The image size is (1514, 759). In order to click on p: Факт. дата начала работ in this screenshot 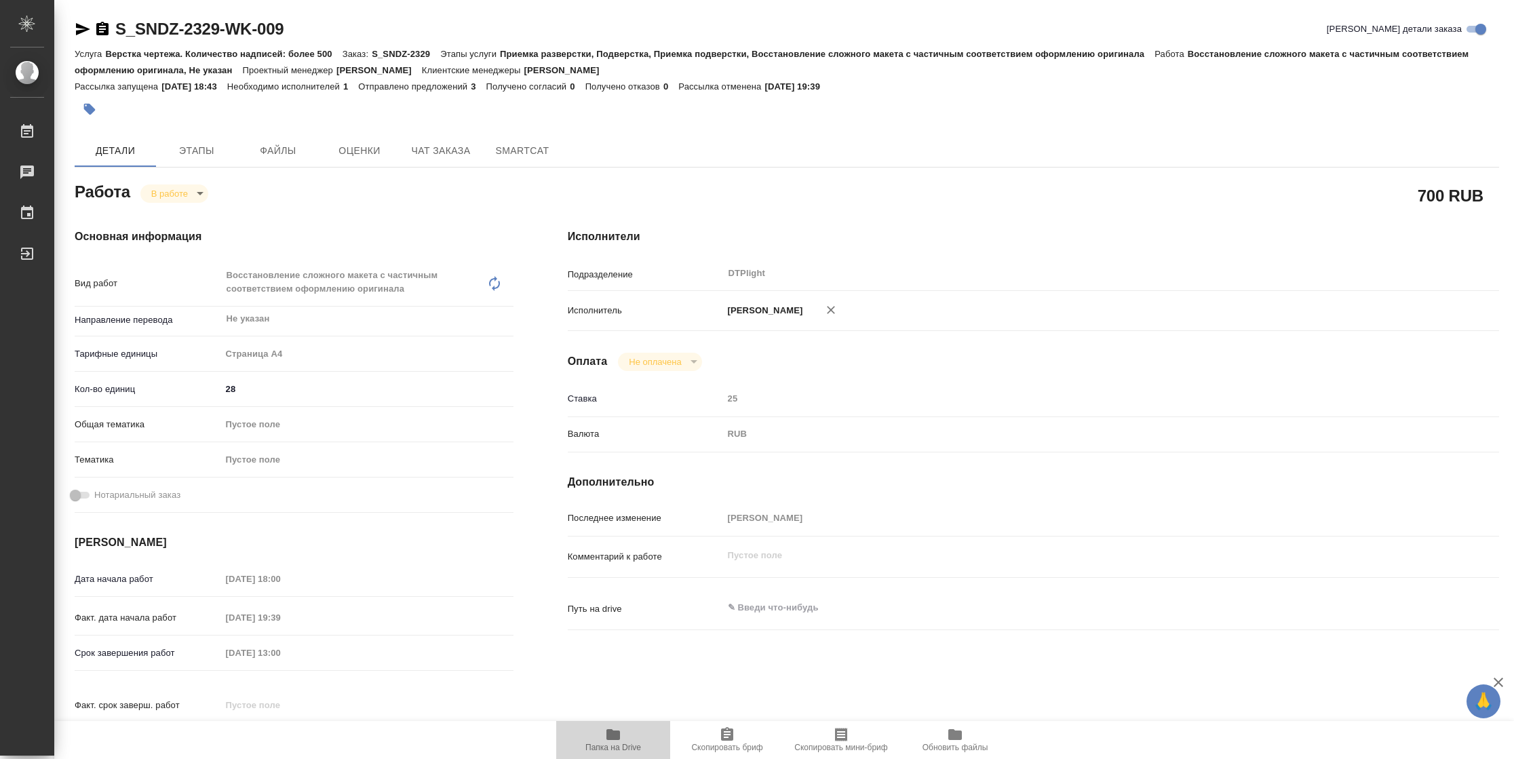, I will do `click(148, 618)`.